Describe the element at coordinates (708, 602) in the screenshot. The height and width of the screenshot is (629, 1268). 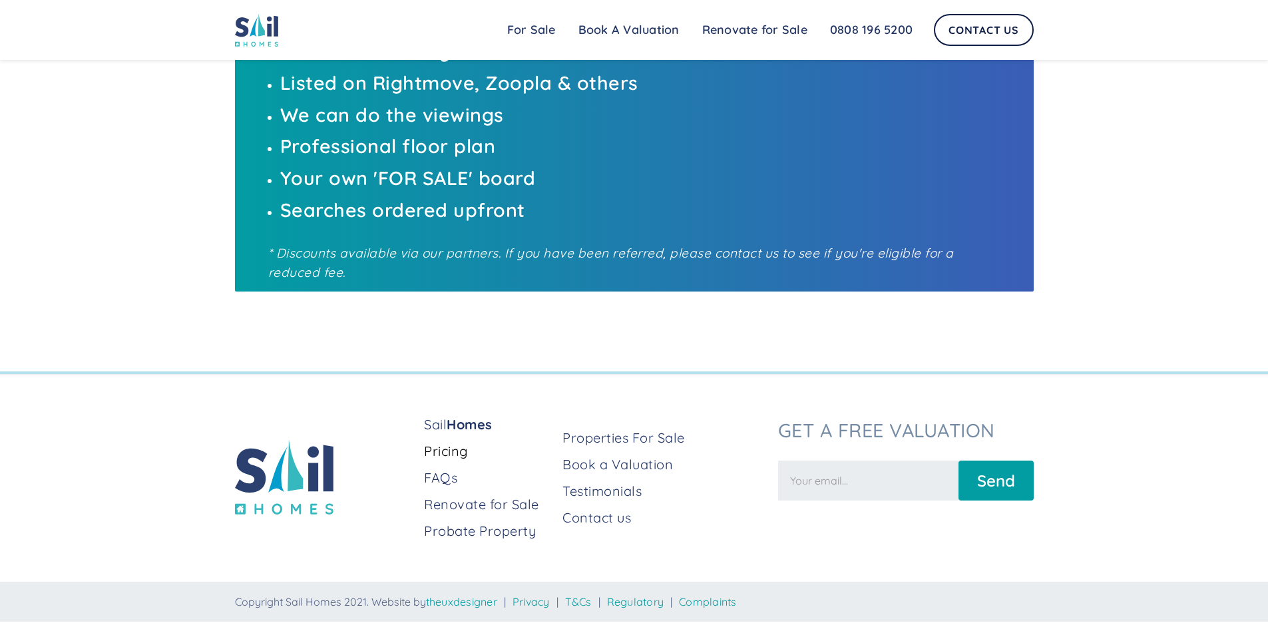
I see `a: Complaints` at that location.